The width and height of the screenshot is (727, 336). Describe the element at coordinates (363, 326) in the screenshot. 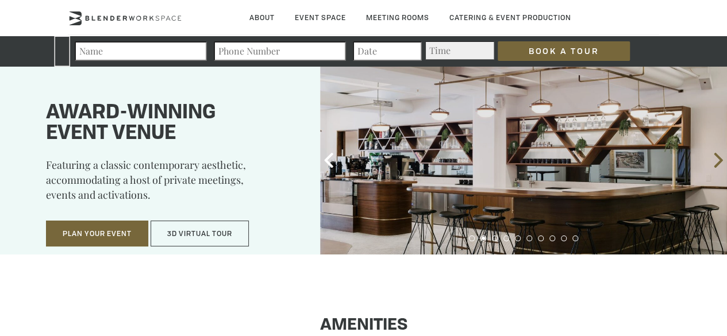

I see `h1: Amenities` at that location.